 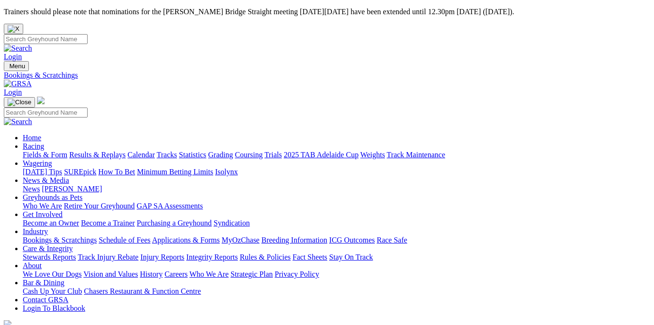 I want to click on a: SUREpick, so click(x=80, y=171).